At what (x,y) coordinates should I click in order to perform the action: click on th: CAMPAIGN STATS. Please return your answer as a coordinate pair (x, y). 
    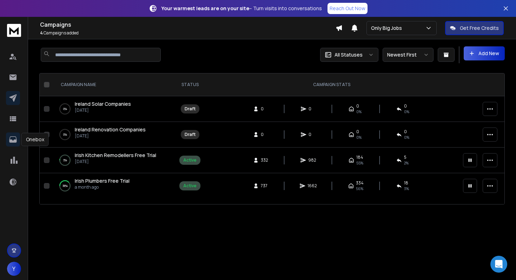
    Looking at the image, I should click on (332, 85).